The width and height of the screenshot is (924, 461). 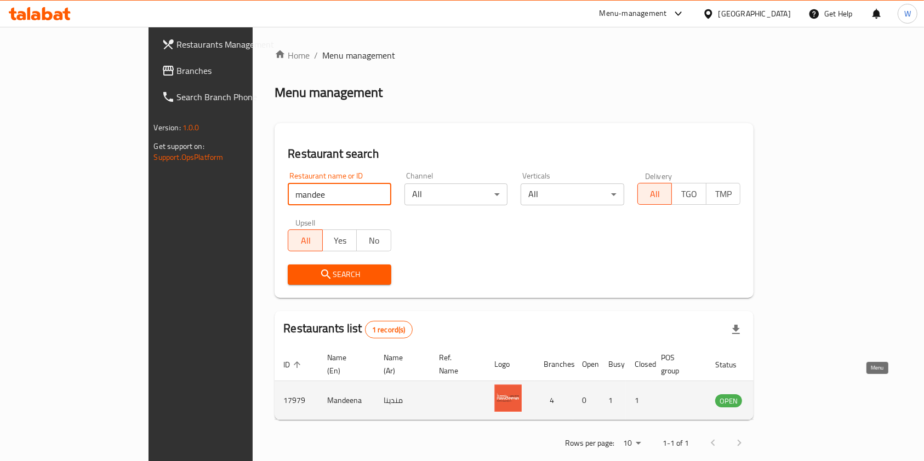 What do you see at coordinates (236, 44) in the screenshot?
I see `span: Restaurants Management` at bounding box center [236, 44].